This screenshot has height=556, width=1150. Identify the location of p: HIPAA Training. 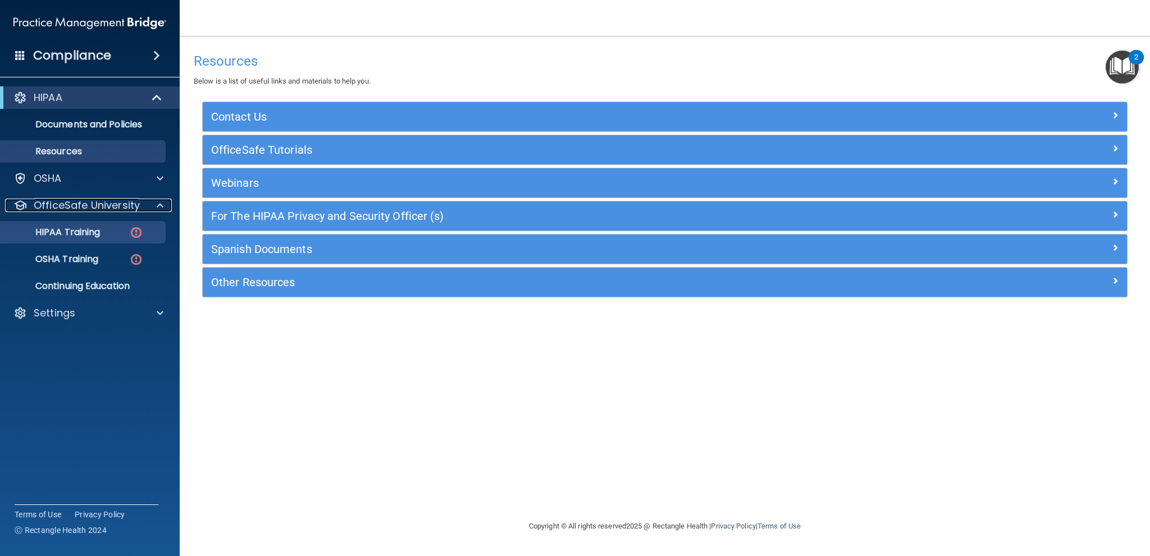
(53, 232).